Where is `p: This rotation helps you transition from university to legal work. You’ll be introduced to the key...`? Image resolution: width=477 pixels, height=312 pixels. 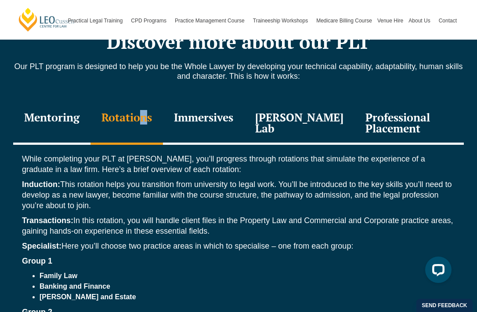 p: This rotation helps you transition from university to legal work. You’ll be introduced to the key... is located at coordinates (239, 195).